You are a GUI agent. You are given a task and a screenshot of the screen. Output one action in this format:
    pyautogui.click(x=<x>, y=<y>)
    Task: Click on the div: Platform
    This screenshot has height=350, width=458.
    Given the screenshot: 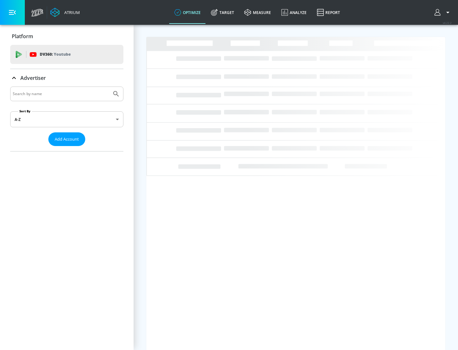 What is the action you would take?
    pyautogui.click(x=67, y=36)
    